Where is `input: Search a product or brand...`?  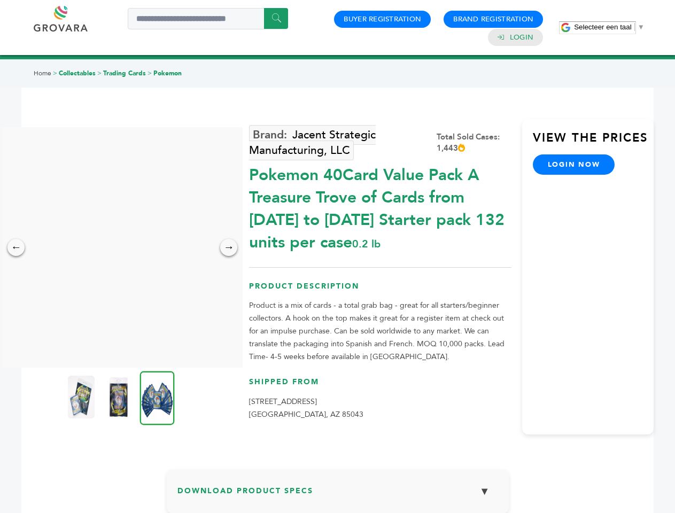 input: Search a product or brand... is located at coordinates (208, 19).